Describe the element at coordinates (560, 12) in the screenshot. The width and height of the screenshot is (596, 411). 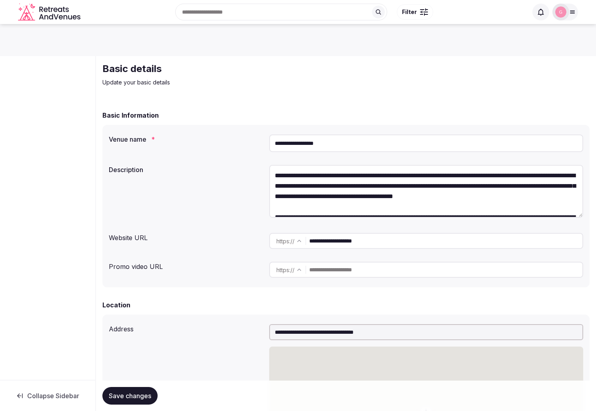
I see `img: Glen Hayes` at that location.